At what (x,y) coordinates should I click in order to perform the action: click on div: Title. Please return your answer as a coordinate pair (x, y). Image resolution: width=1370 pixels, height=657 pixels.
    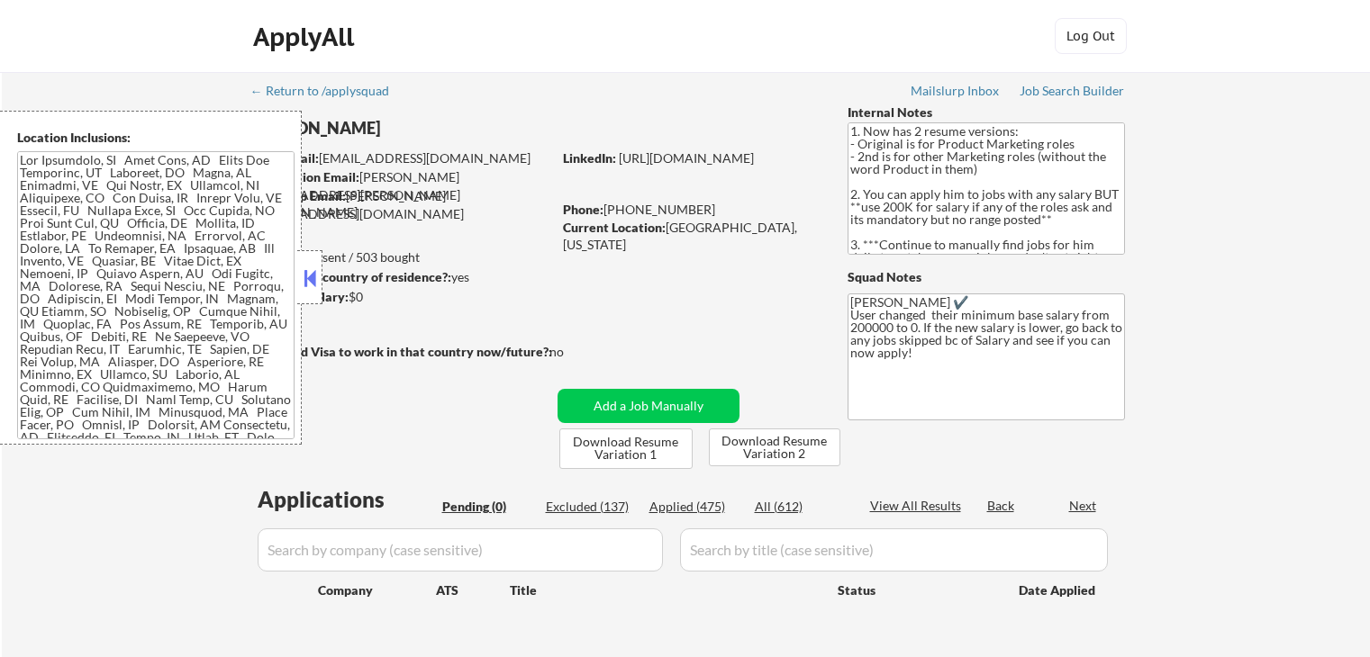
    Looking at the image, I should click on (665, 591).